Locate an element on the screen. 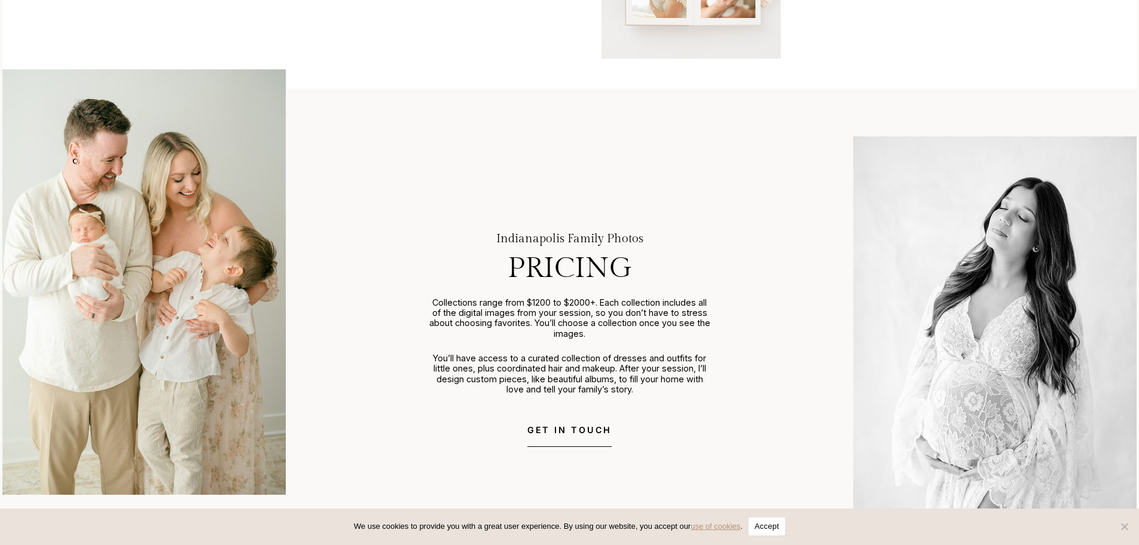 The image size is (1139, 545). button: Accept is located at coordinates (767, 526).